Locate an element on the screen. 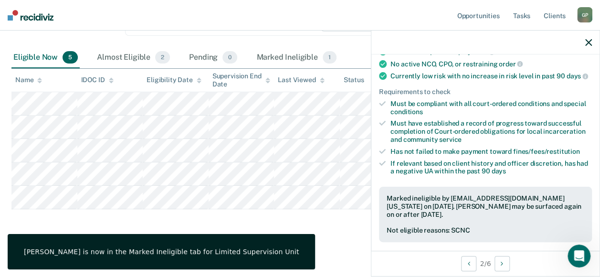  div: Currently low risk with no increase in risk level in past 90 is located at coordinates (491, 76).